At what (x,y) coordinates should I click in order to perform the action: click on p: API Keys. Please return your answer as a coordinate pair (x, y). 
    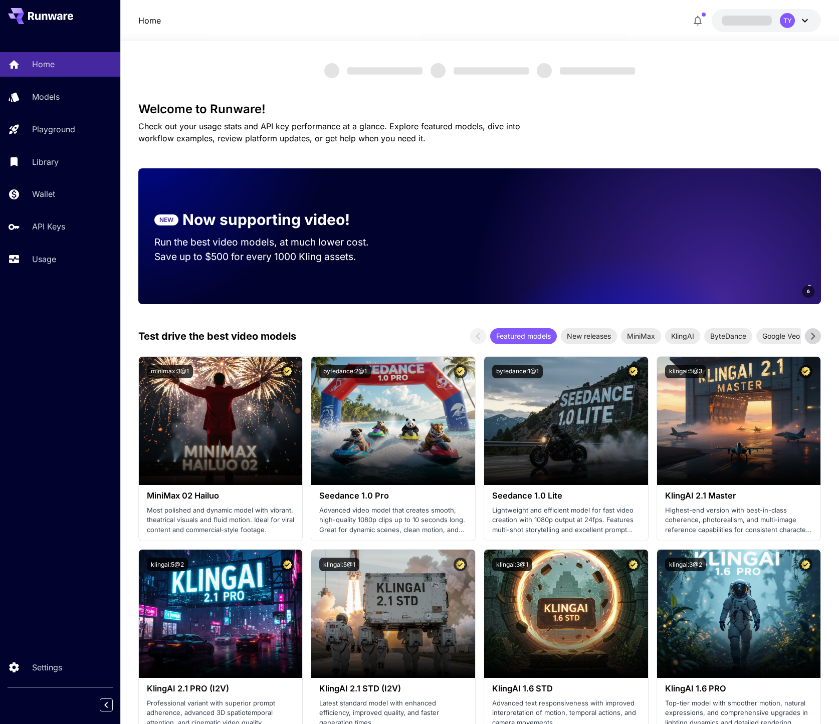
    Looking at the image, I should click on (49, 226).